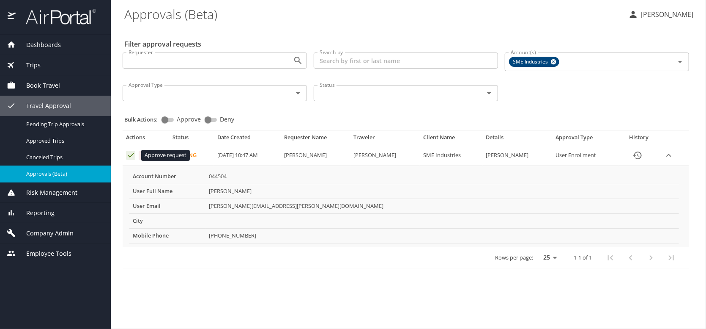  Describe the element at coordinates (583, 257) in the screenshot. I see `p: 1-1 of 1` at that location.